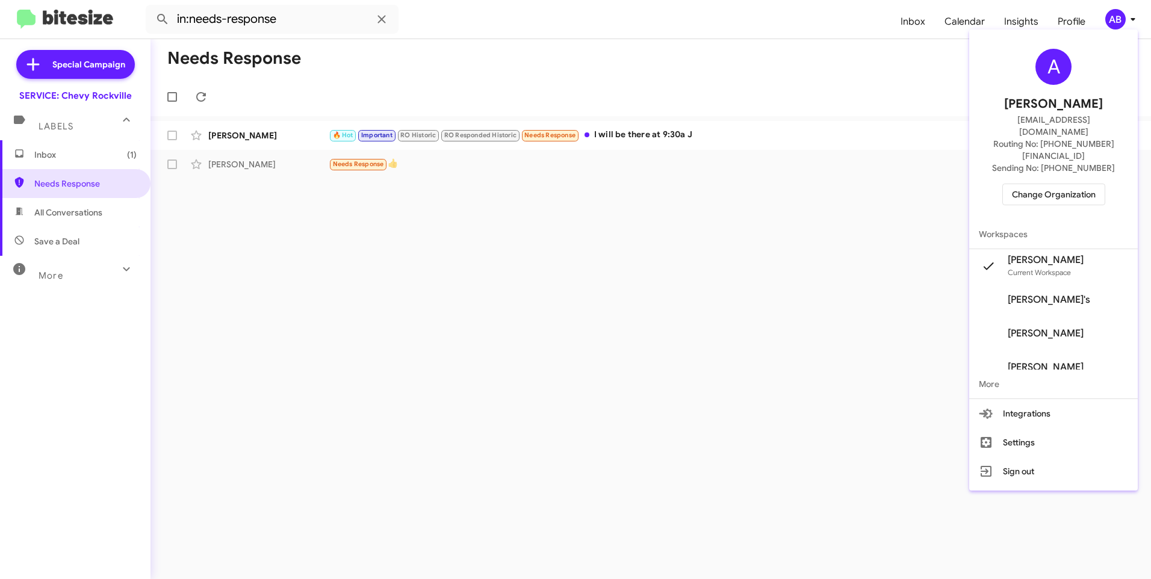  Describe the element at coordinates (1054, 443) in the screenshot. I see `button: Settings` at that location.